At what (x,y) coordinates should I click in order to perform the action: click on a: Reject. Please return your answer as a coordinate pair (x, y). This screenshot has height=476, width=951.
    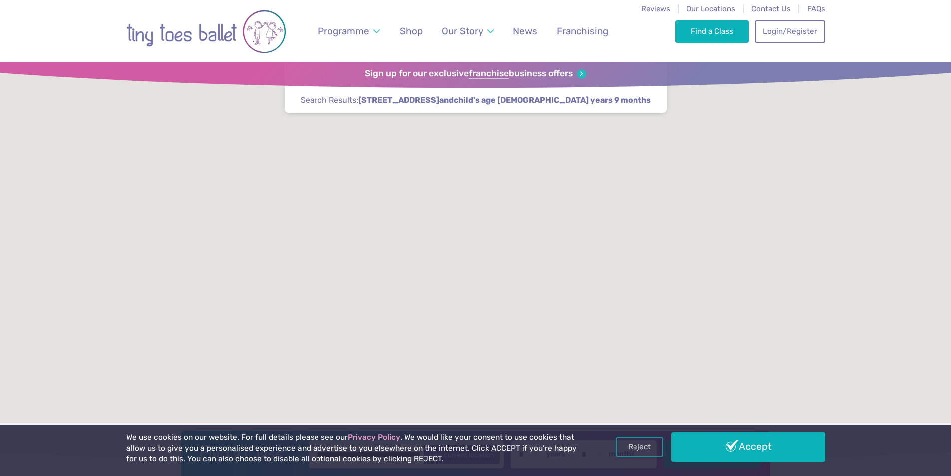
    Looking at the image, I should click on (640, 446).